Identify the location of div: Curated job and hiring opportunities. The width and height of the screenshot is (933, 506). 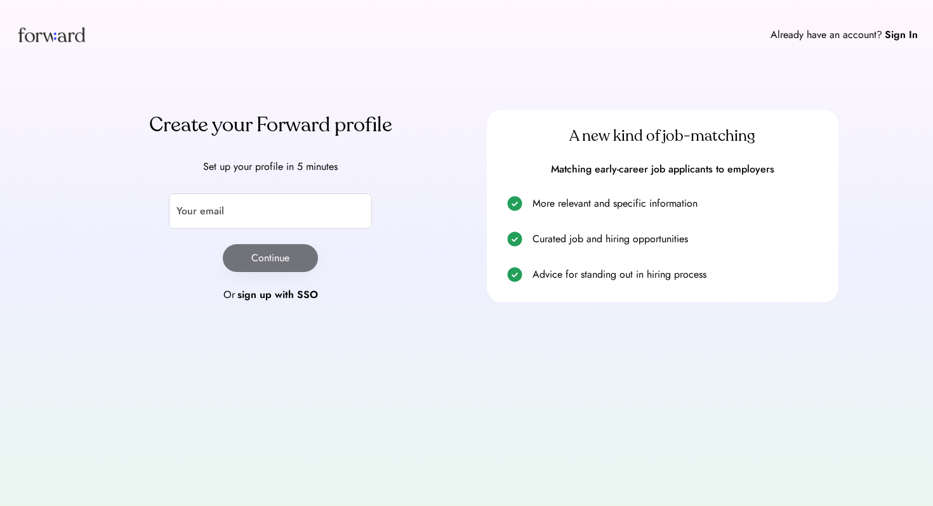
(678, 239).